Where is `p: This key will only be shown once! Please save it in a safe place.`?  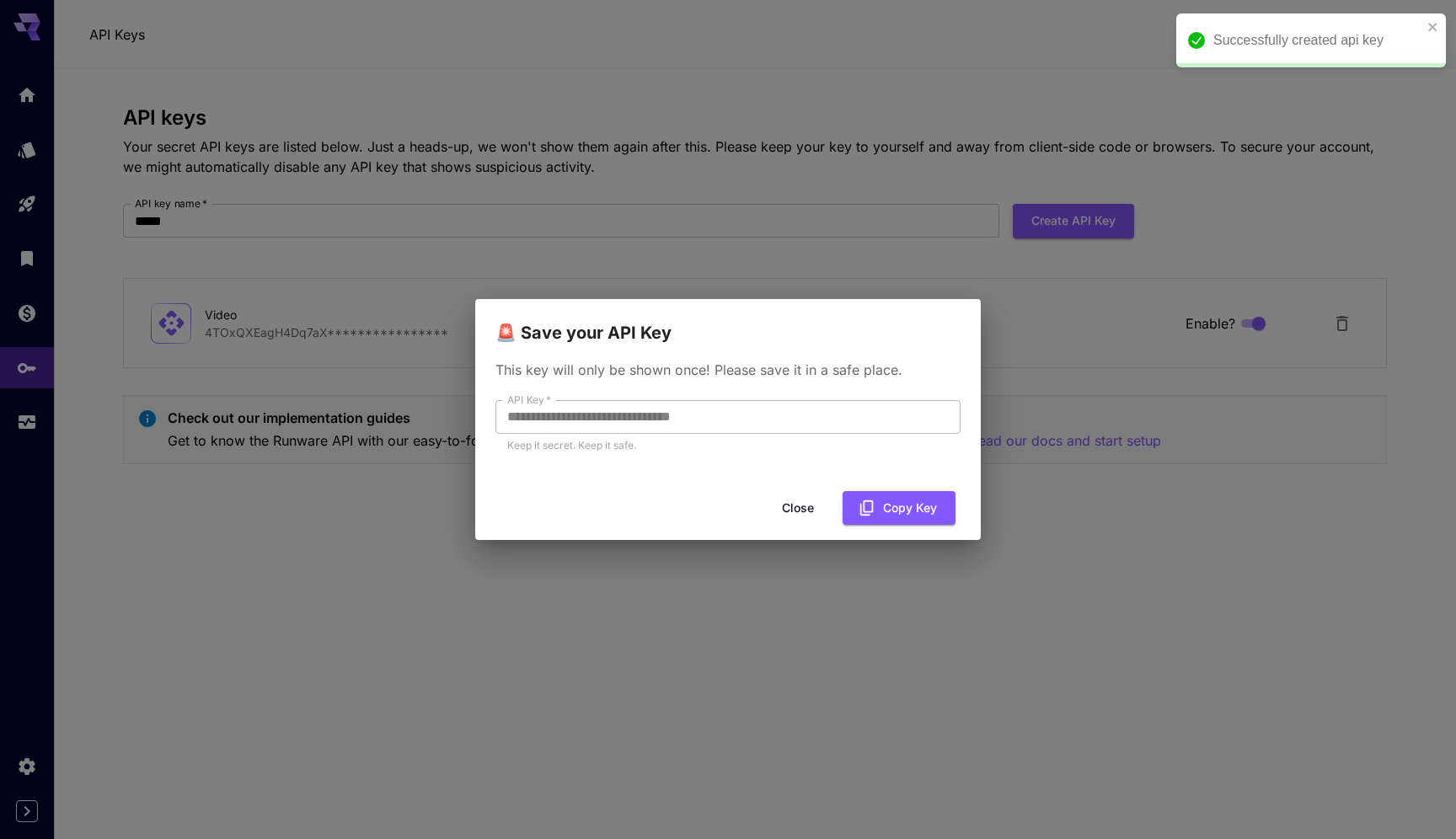 p: This key will only be shown once! Please save it in a safe place. is located at coordinates (728, 370).